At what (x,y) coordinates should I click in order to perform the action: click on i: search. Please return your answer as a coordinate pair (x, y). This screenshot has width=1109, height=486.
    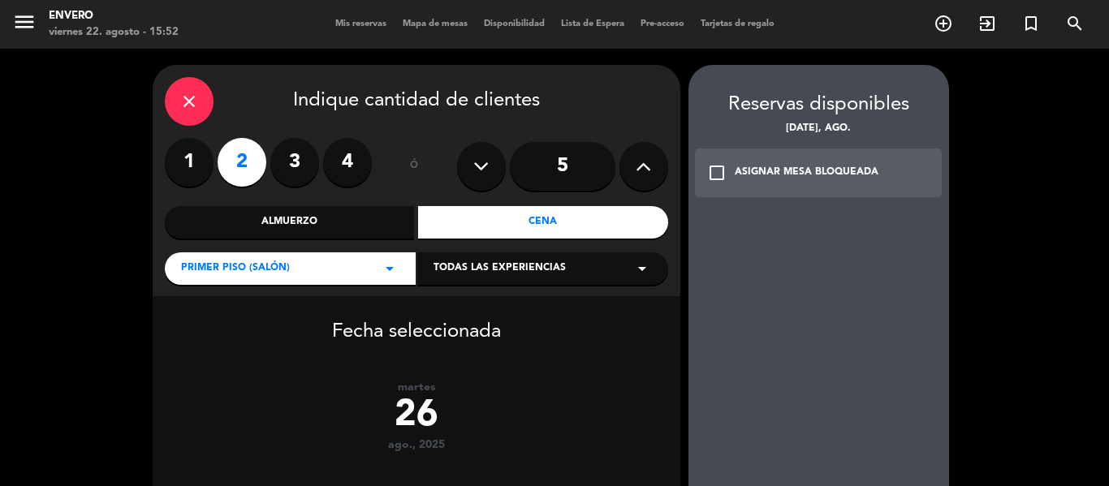
    Looking at the image, I should click on (1075, 24).